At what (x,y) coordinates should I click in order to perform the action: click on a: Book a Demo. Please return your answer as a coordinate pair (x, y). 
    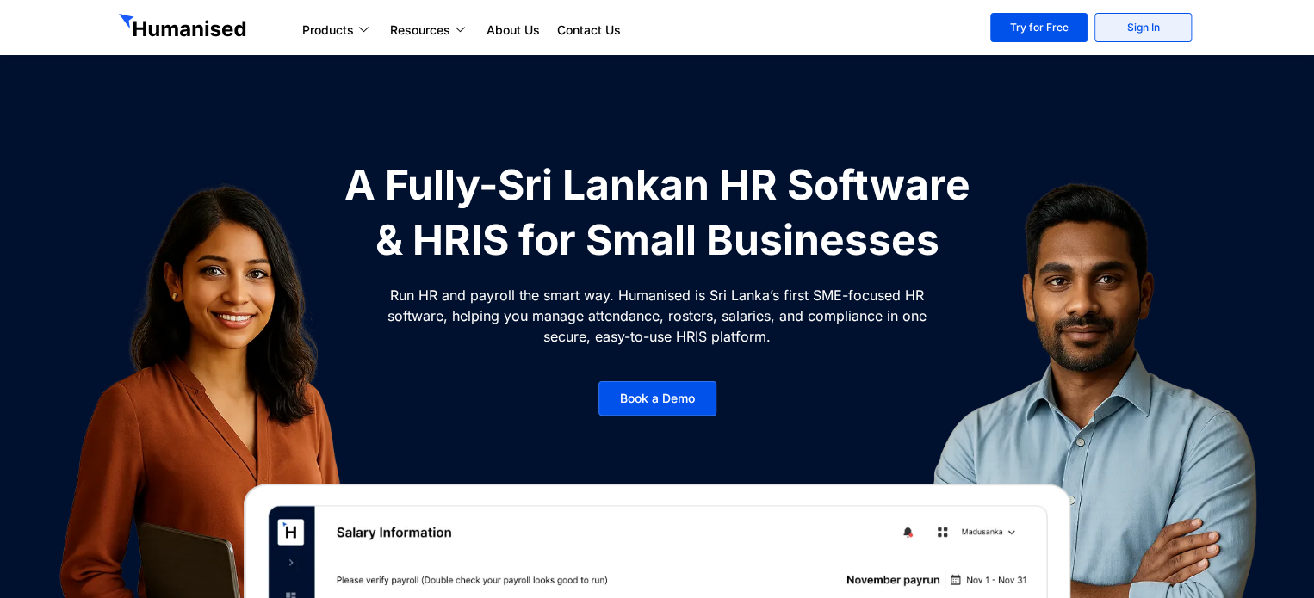
    Looking at the image, I should click on (657, 399).